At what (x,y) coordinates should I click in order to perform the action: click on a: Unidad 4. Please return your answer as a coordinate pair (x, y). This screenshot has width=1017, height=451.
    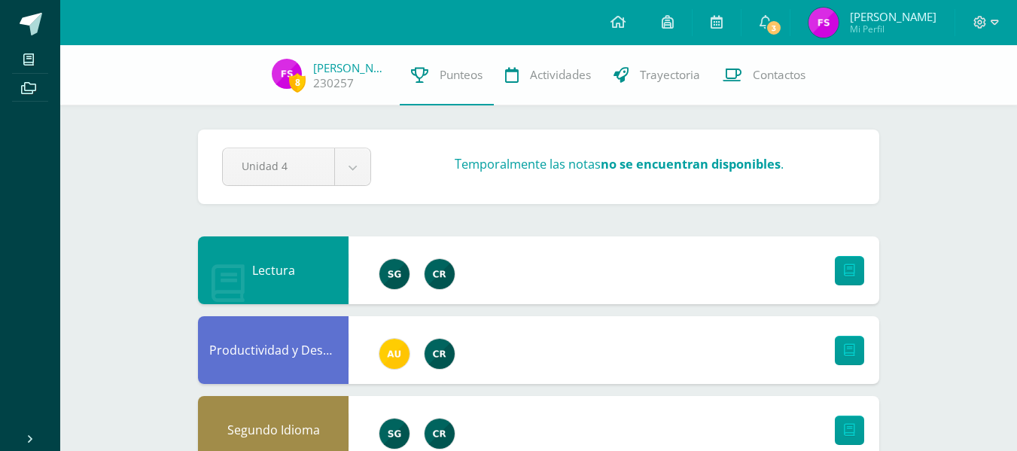
    Looking at the image, I should click on (297, 166).